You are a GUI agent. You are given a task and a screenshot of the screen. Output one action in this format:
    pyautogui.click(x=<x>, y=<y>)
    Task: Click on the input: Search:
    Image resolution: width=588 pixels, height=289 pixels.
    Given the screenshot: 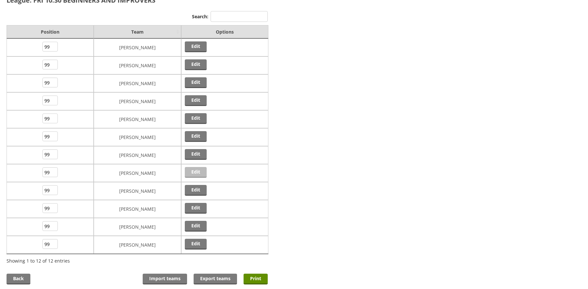 What is the action you would take?
    pyautogui.click(x=239, y=16)
    